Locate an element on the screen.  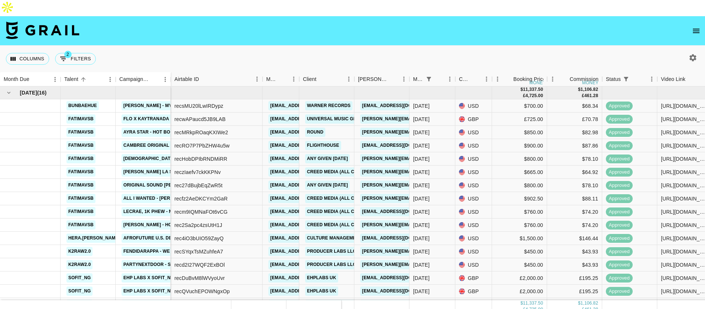
button: Select columns is located at coordinates (28, 59).